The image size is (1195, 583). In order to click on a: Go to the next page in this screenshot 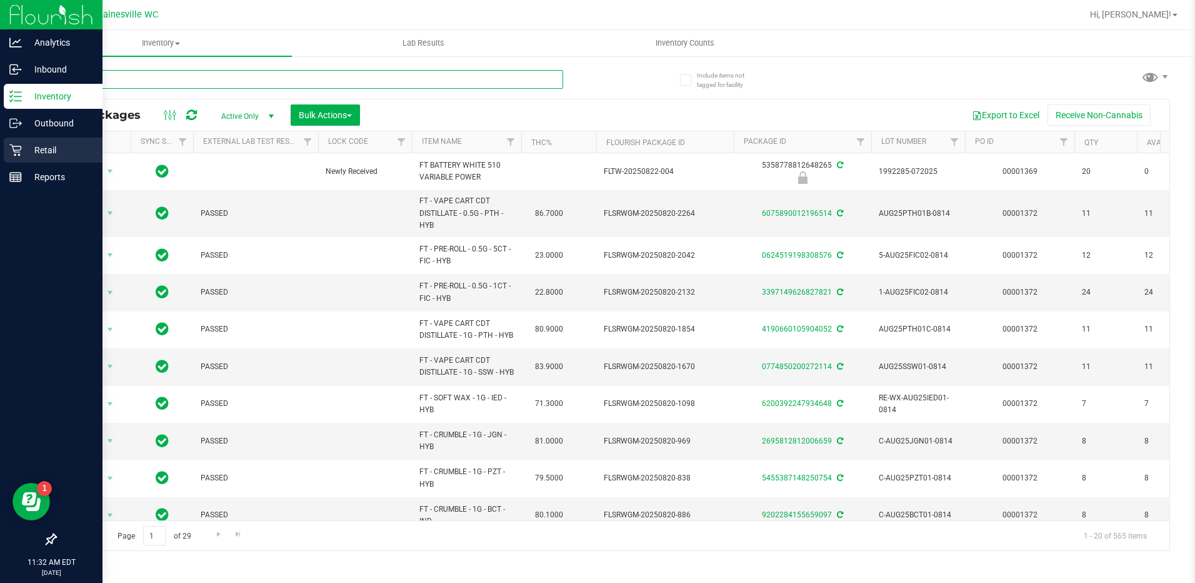, I will do `click(218, 534)`.